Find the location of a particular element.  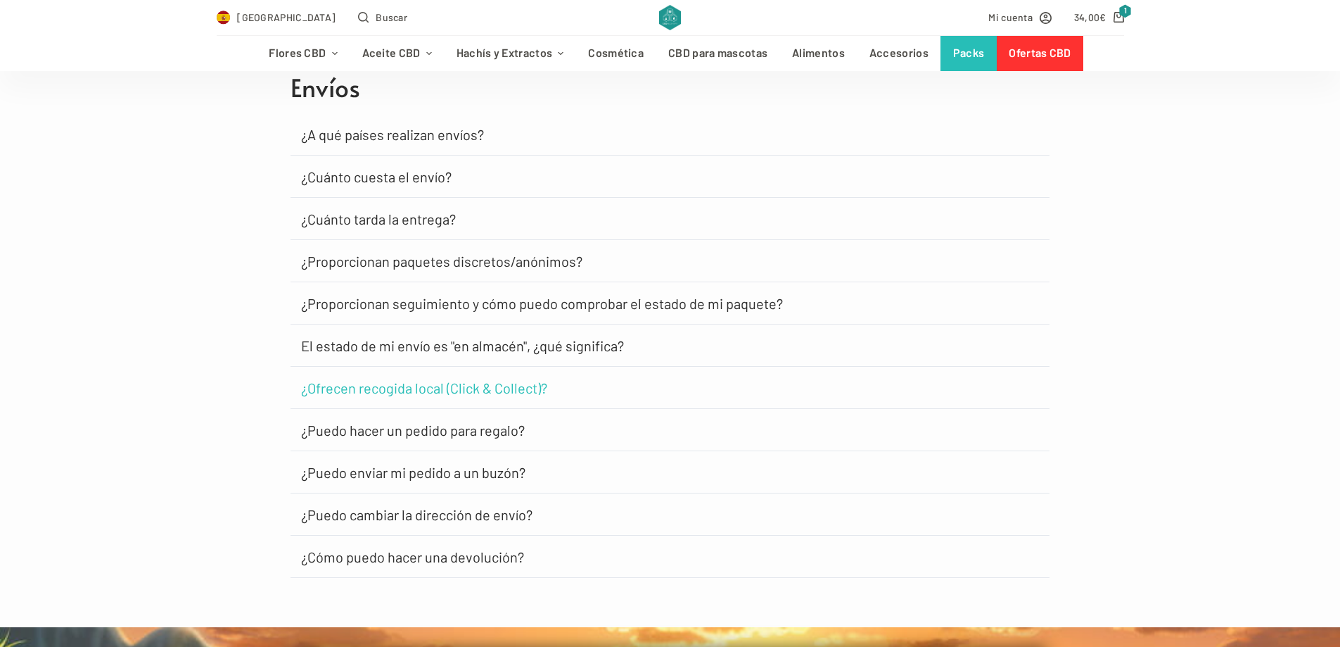

h3: ¿A qué países realizan envíos? is located at coordinates (671, 134).